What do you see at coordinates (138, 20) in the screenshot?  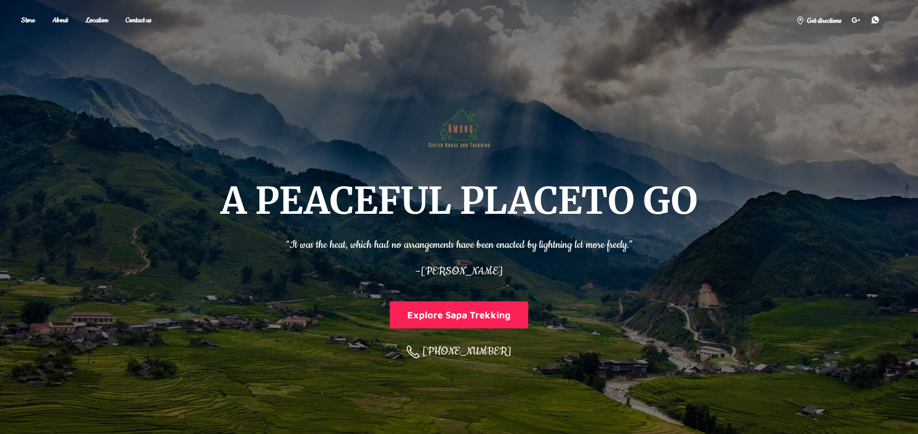 I see `a: Contact us` at bounding box center [138, 20].